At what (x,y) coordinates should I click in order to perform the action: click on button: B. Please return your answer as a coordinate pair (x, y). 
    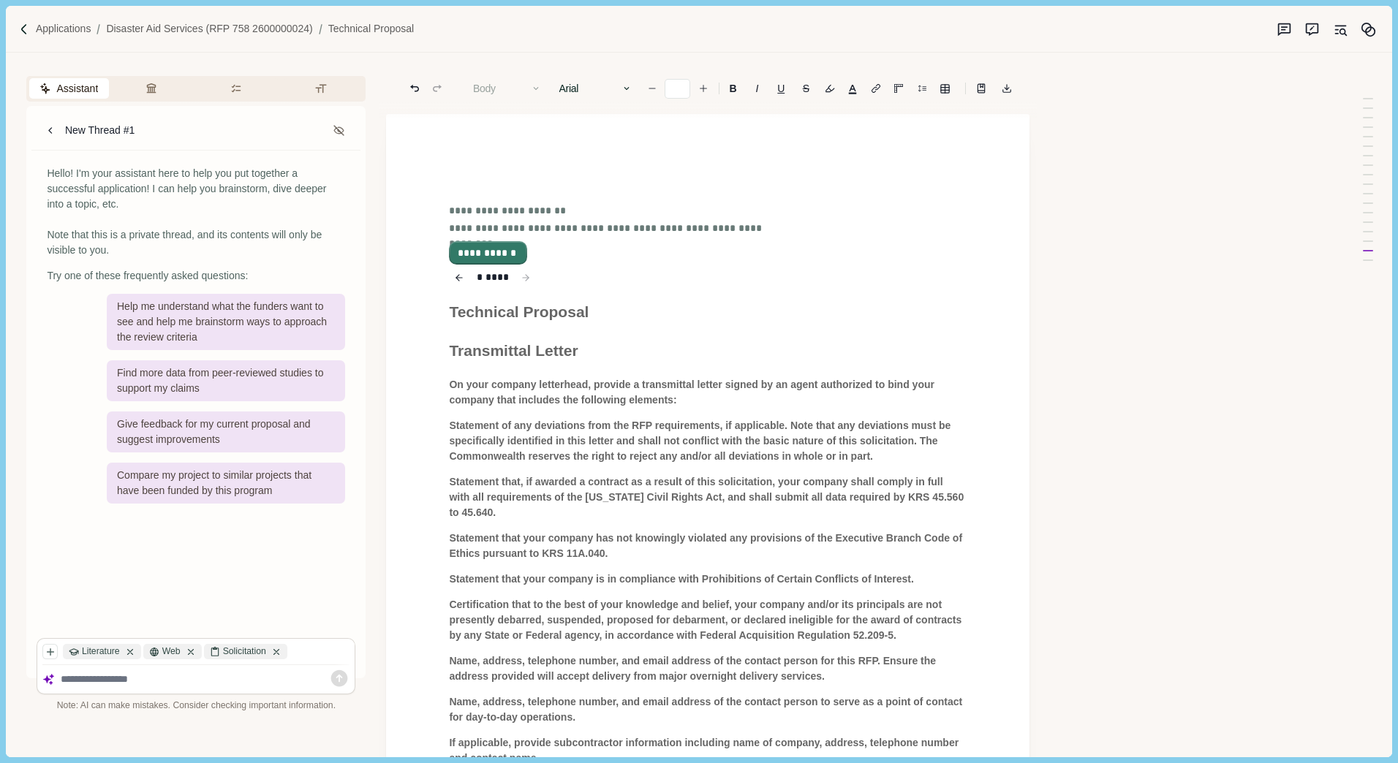
    Looking at the image, I should click on (732, 88).